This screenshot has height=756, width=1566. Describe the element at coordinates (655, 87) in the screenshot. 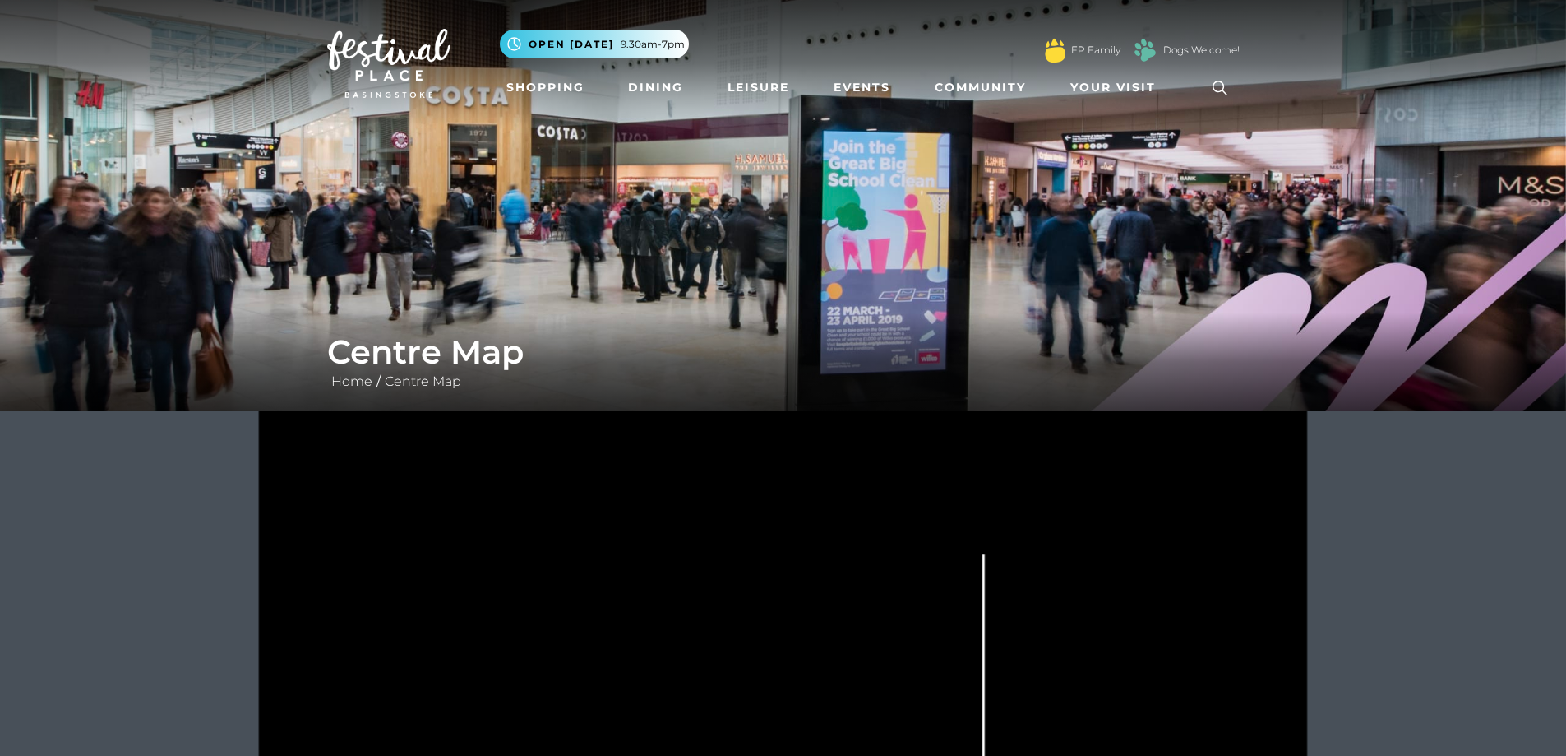

I see `a: Dining` at that location.